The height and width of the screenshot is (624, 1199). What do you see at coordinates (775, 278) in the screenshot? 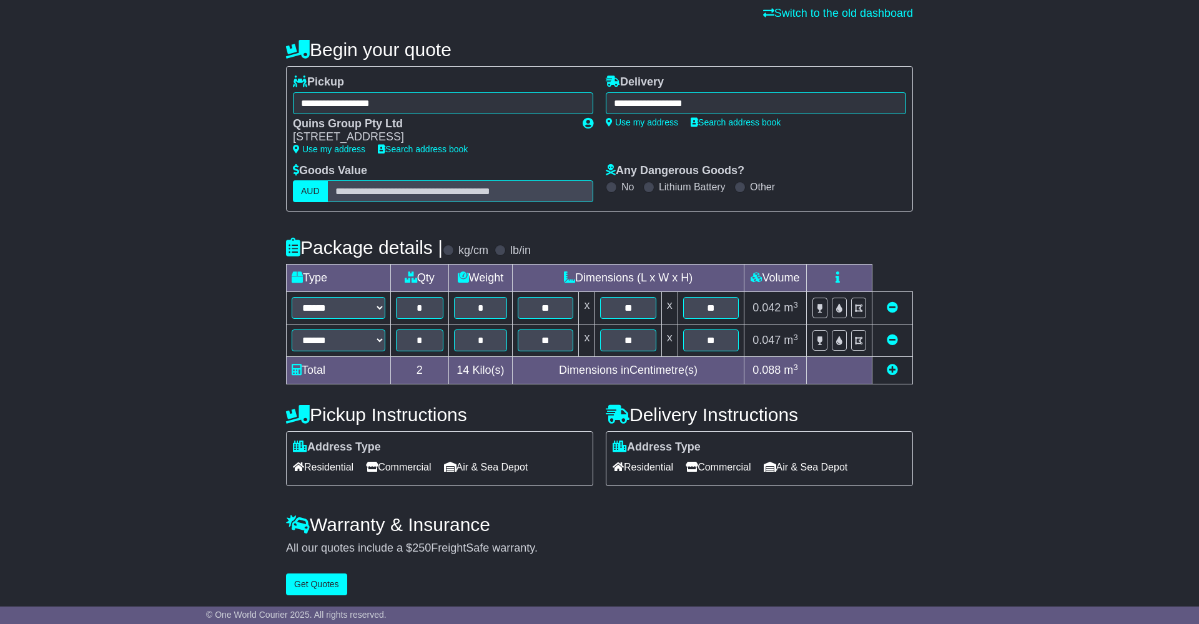
I see `td: Volume` at bounding box center [775, 278].